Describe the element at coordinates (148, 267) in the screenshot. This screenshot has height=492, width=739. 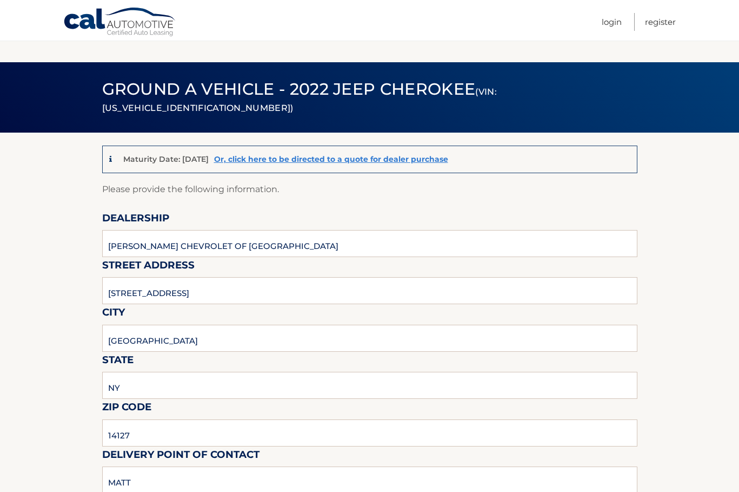
I see `label: Street Address` at that location.